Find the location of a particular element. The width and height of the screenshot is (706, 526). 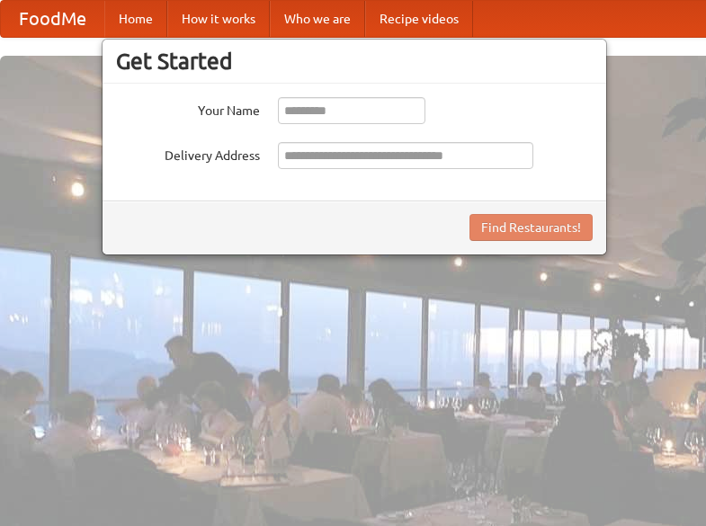

a: FoodMe is located at coordinates (52, 19).